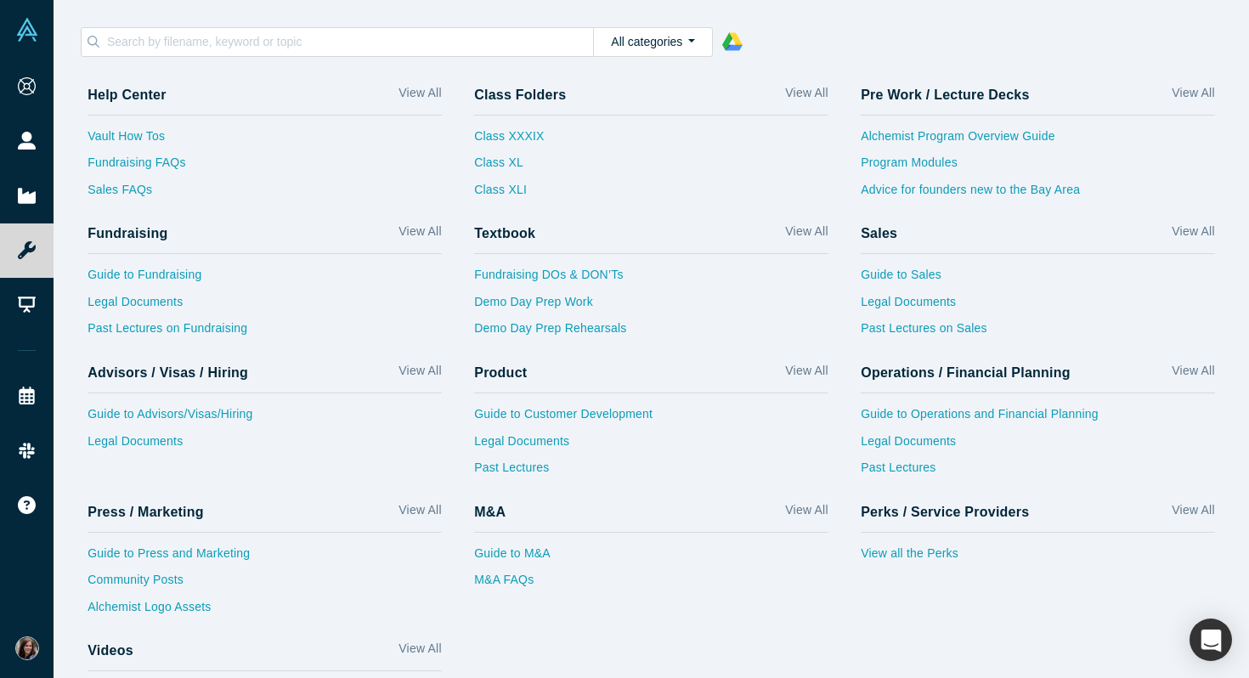 The image size is (1249, 678). I want to click on h4: Press / Marketing, so click(145, 512).